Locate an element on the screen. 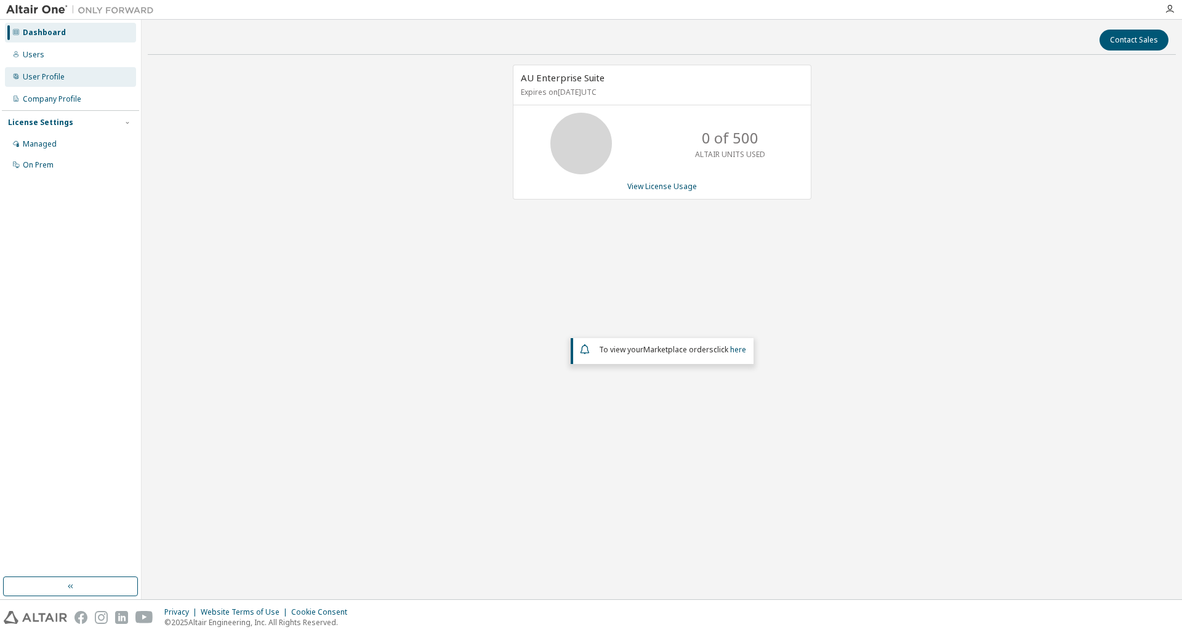 The height and width of the screenshot is (635, 1182). div: License Settings is located at coordinates (41, 123).